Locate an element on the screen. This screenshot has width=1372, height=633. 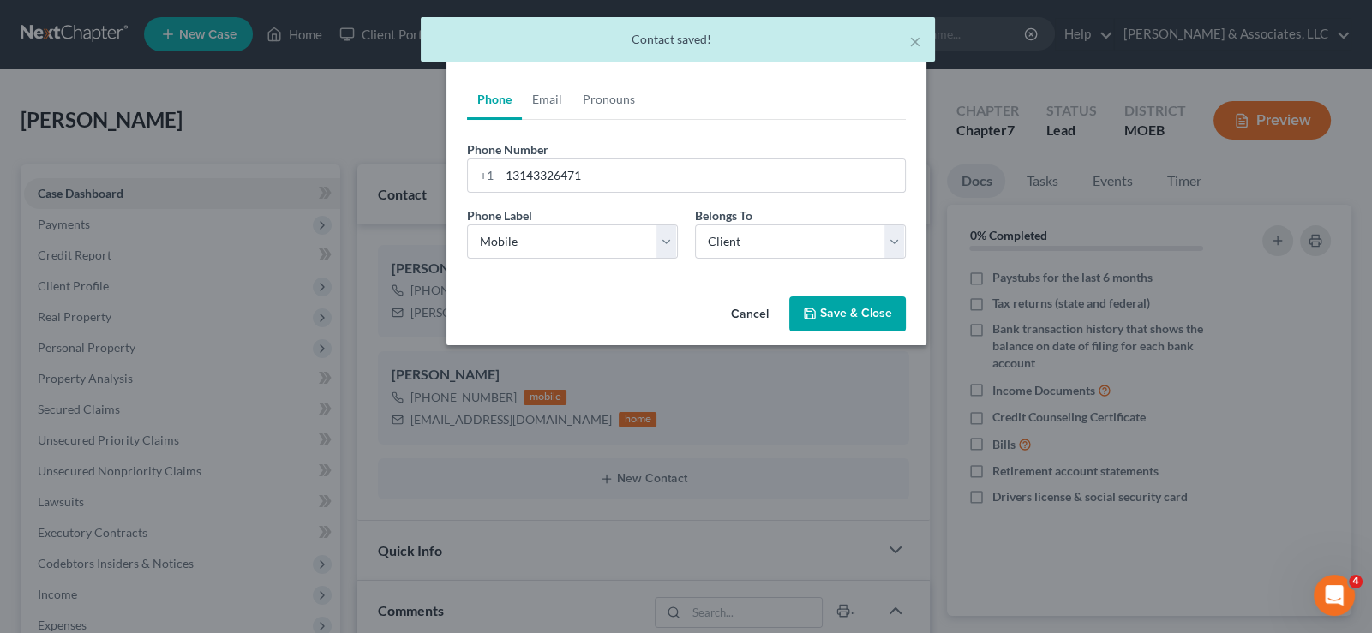
a: Pronouns is located at coordinates (609, 99).